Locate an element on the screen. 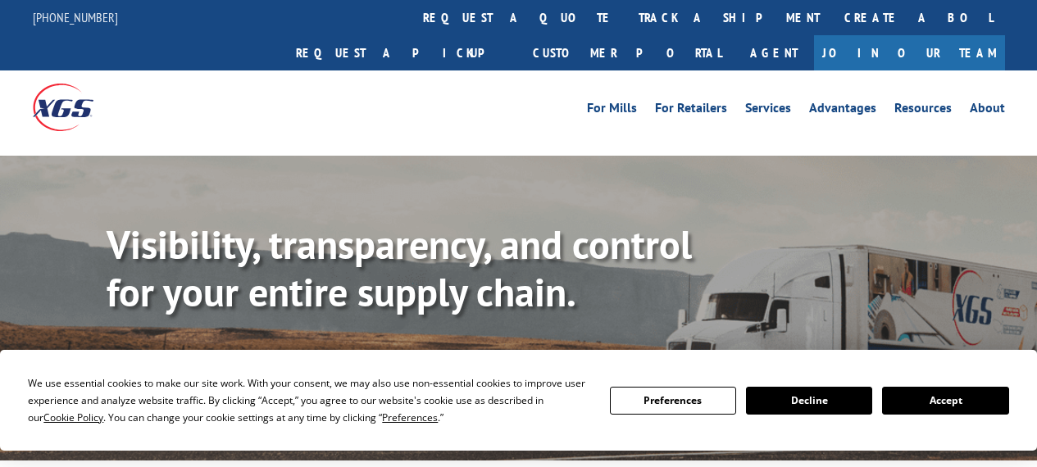  a: Agent is located at coordinates (774, 52).